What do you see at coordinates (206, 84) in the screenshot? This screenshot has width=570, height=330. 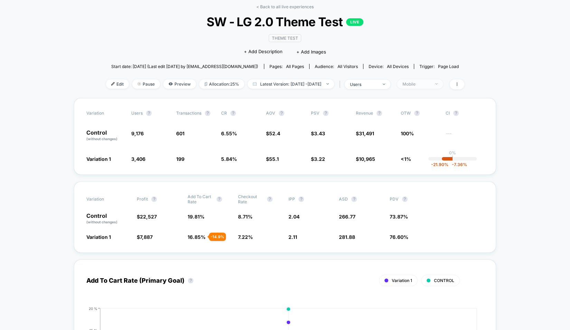 I see `img: rebalance` at bounding box center [206, 84].